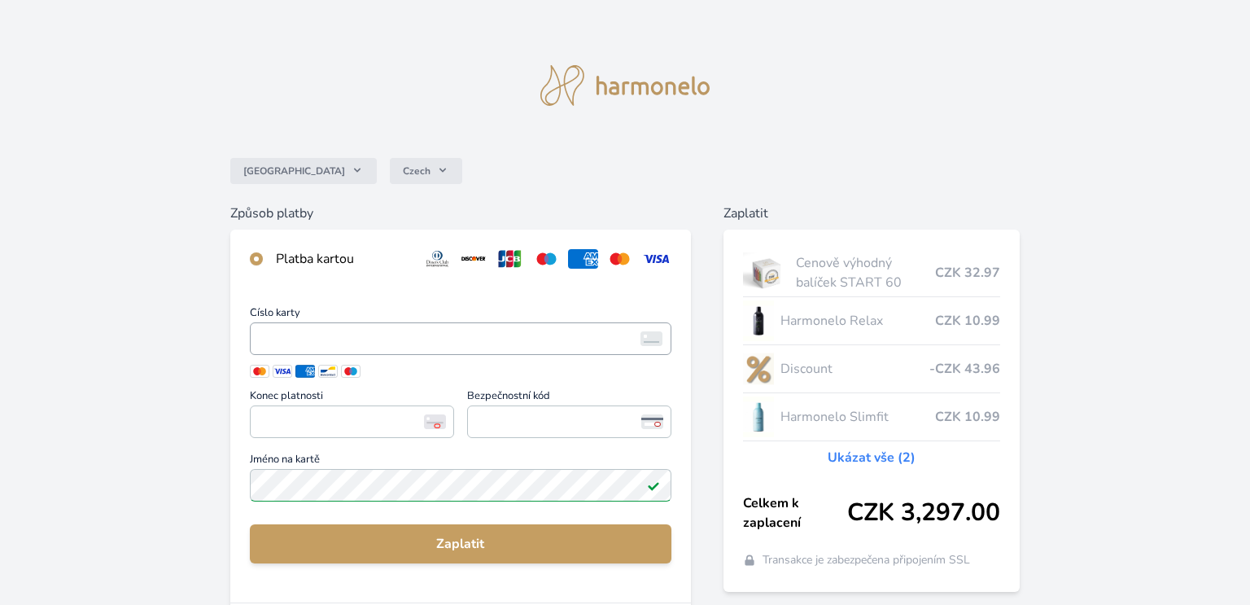 This screenshot has height=605, width=1250. I want to click on img: start.jpg, so click(766, 273).